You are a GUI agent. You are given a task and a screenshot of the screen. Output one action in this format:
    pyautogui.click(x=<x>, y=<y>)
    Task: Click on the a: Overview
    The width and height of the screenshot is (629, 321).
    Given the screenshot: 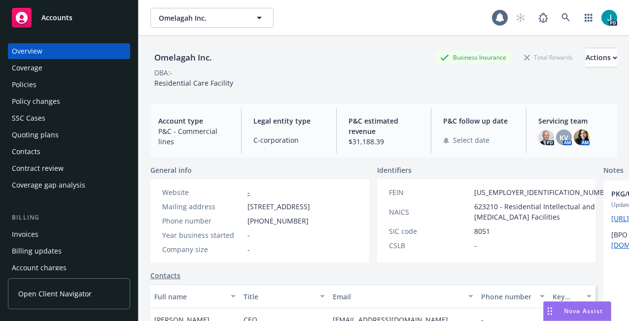 What is the action you would take?
    pyautogui.click(x=69, y=51)
    